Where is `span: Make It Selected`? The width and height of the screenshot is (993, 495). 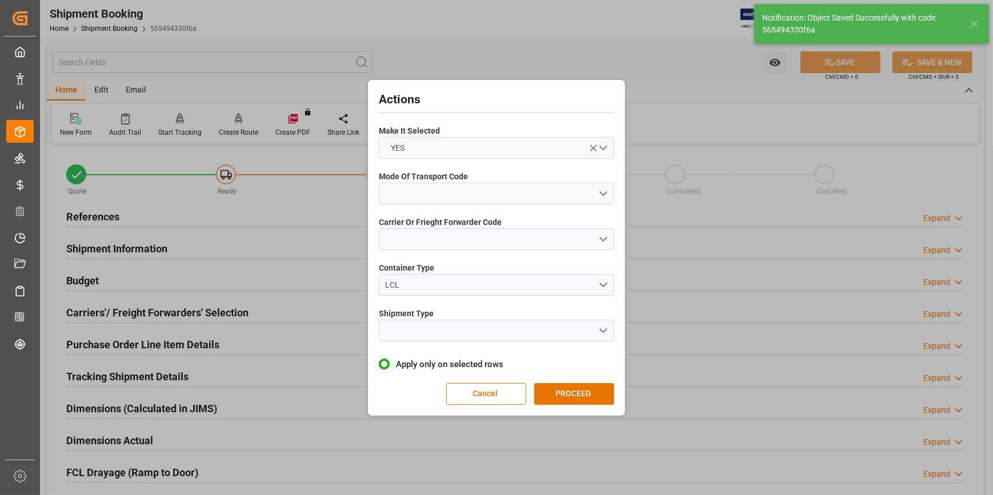 span: Make It Selected is located at coordinates (409, 131).